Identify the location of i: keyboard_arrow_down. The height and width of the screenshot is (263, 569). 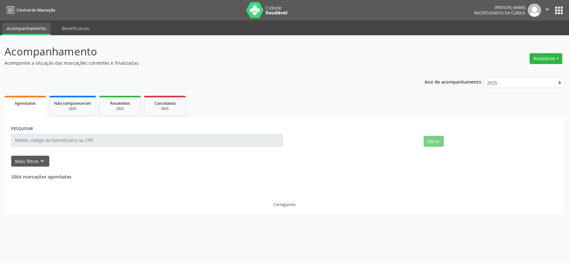
(42, 161).